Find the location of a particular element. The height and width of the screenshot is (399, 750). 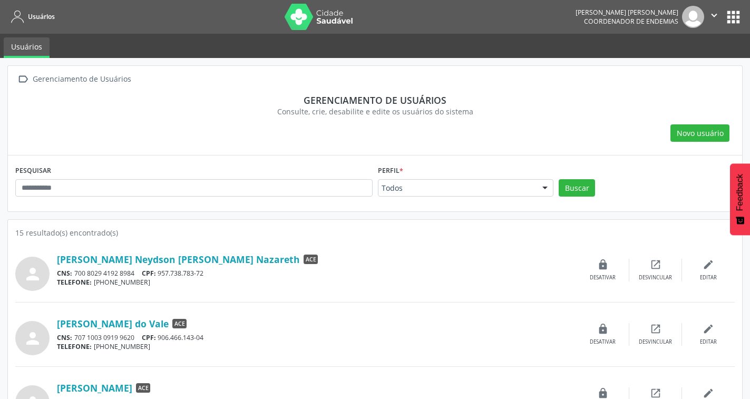

button: Feedback - Mostrar pesquisa is located at coordinates (740, 199).